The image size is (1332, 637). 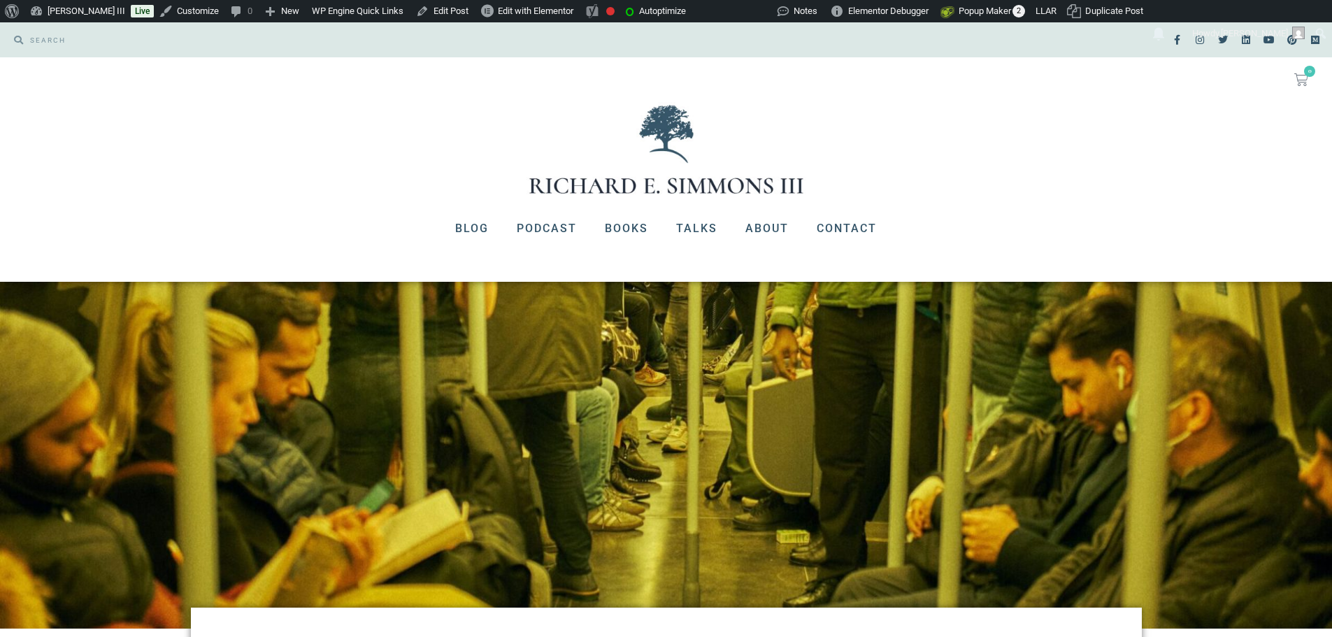 What do you see at coordinates (847, 229) in the screenshot?
I see `a: Contact` at bounding box center [847, 229].